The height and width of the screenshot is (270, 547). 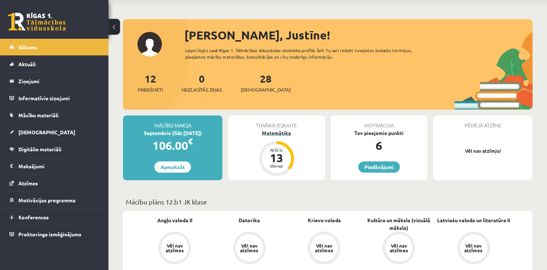 I want to click on a: Sākums, so click(x=54, y=47).